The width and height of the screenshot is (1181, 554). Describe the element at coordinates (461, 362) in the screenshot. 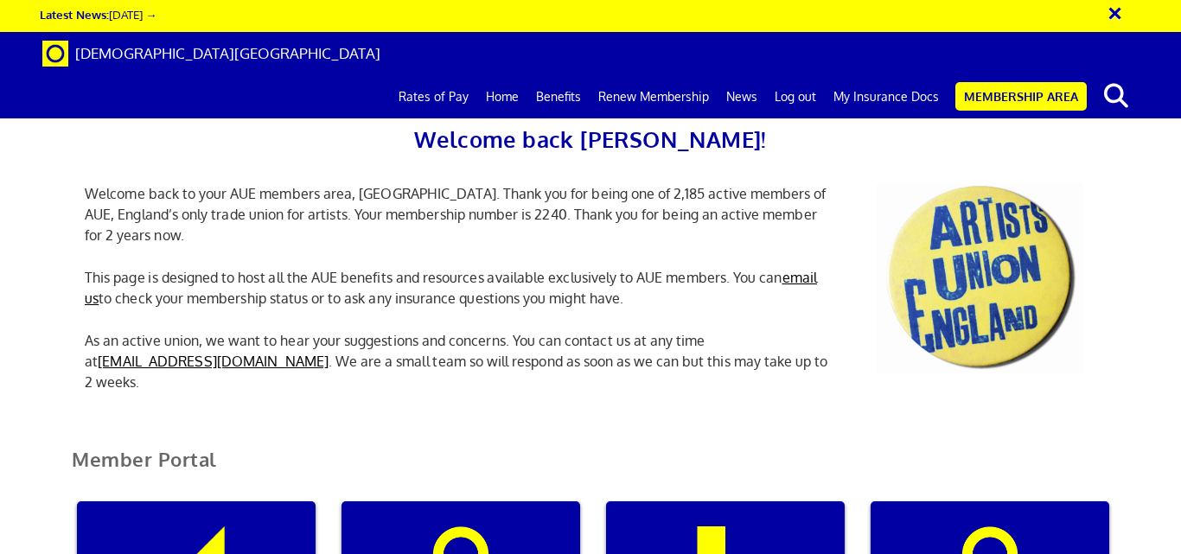

I see `p: As an active union, we want to hear your suggestions and concerns. You can contact us at any time...` at that location.